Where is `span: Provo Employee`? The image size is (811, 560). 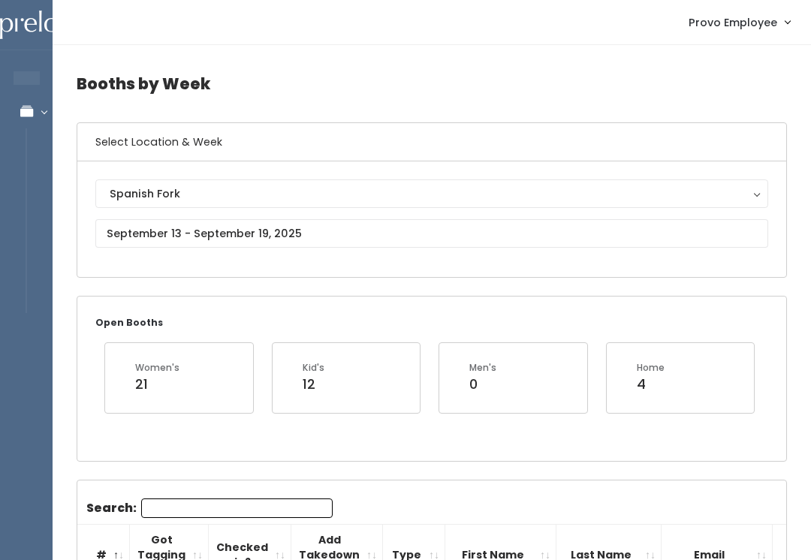
span: Provo Employee is located at coordinates (733, 23).